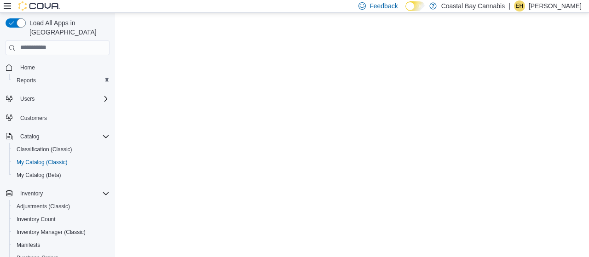 The image size is (589, 257). What do you see at coordinates (61, 219) in the screenshot?
I see `button: Inventory Count` at bounding box center [61, 219].